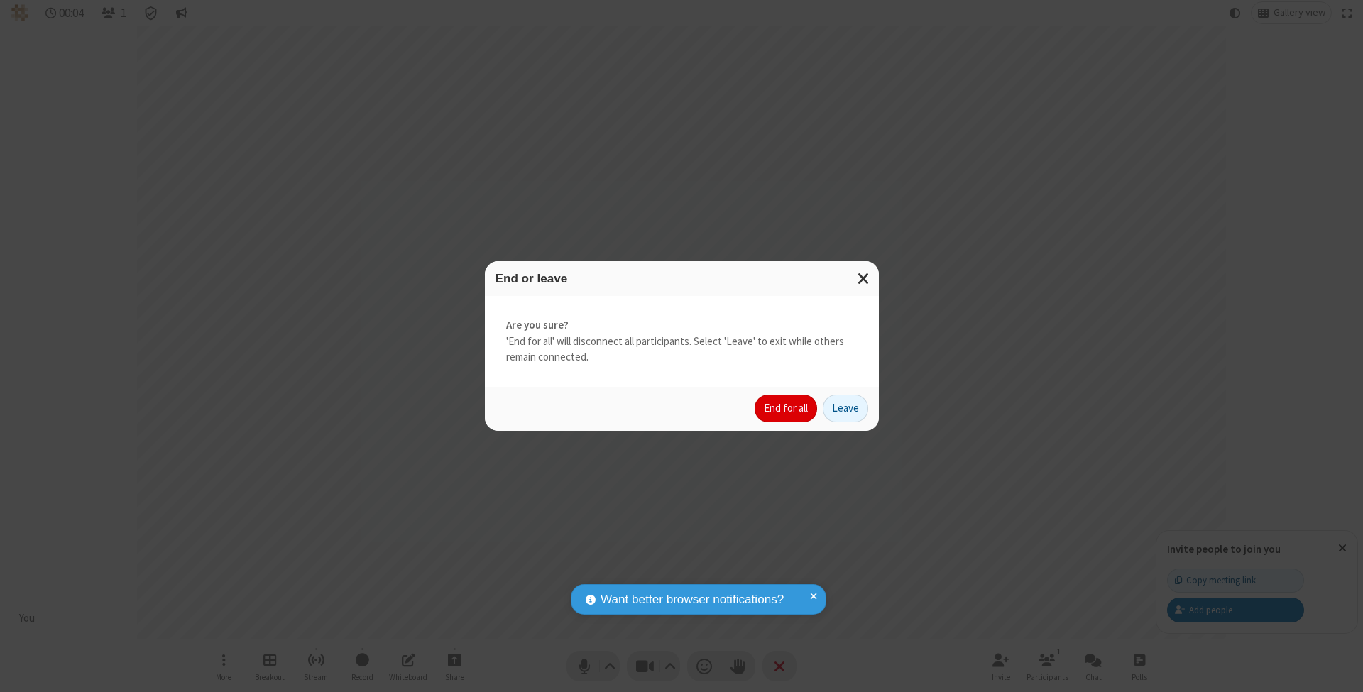 The image size is (1363, 692). What do you see at coordinates (682, 341) in the screenshot?
I see `div: 'End for all' will disconnect all participants. Select 'Leave' to exit while others remain connec...` at bounding box center [682, 341].